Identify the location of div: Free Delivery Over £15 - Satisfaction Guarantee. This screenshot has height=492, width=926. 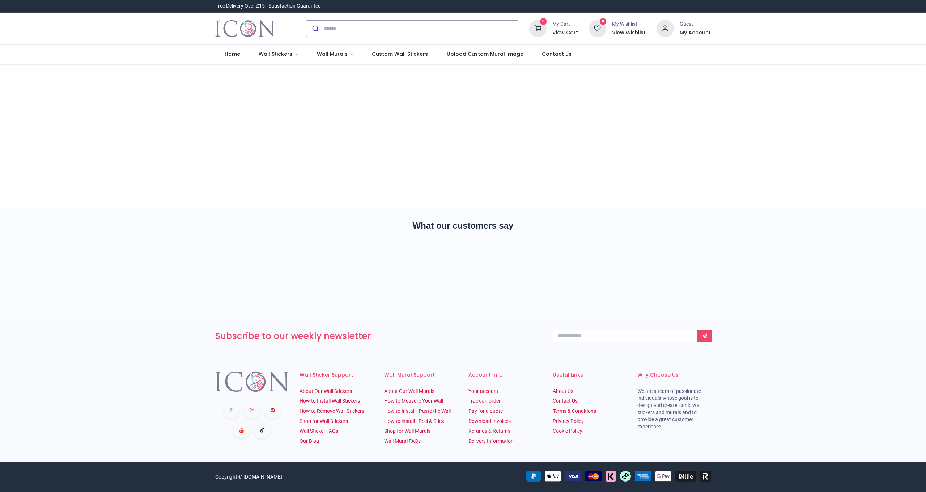
(268, 6).